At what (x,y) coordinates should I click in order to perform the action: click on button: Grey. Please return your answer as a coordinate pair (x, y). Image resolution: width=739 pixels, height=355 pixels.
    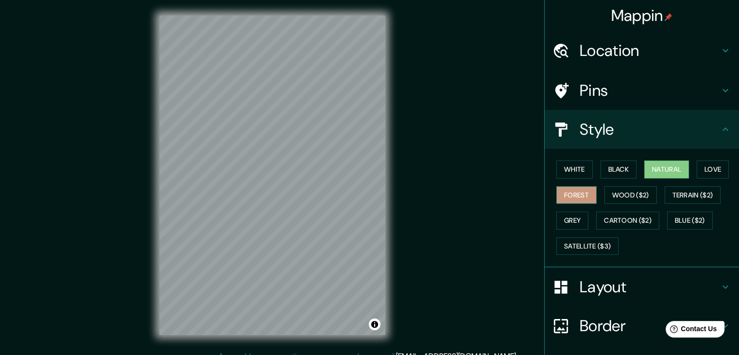
    Looking at the image, I should click on (572, 220).